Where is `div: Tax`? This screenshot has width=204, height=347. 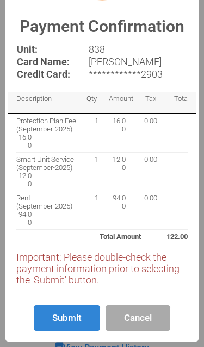 div: Tax is located at coordinates (149, 103).